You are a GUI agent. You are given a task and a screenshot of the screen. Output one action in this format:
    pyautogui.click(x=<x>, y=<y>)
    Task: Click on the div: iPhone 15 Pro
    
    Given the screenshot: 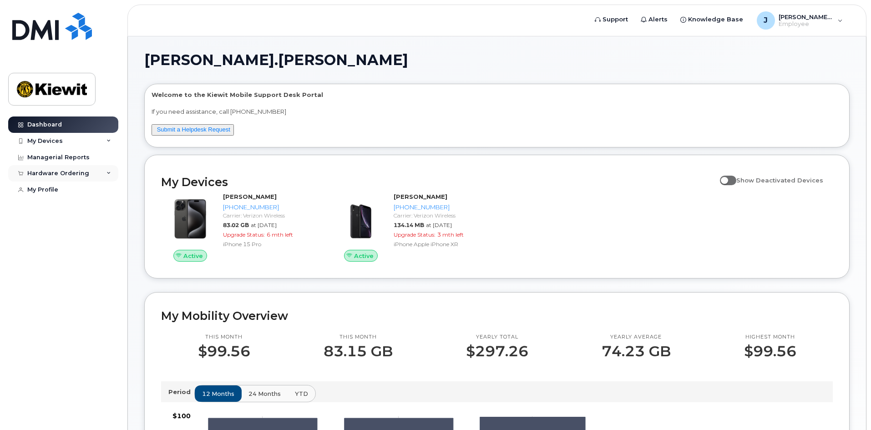 What is the action you would take?
    pyautogui.click(x=270, y=244)
    